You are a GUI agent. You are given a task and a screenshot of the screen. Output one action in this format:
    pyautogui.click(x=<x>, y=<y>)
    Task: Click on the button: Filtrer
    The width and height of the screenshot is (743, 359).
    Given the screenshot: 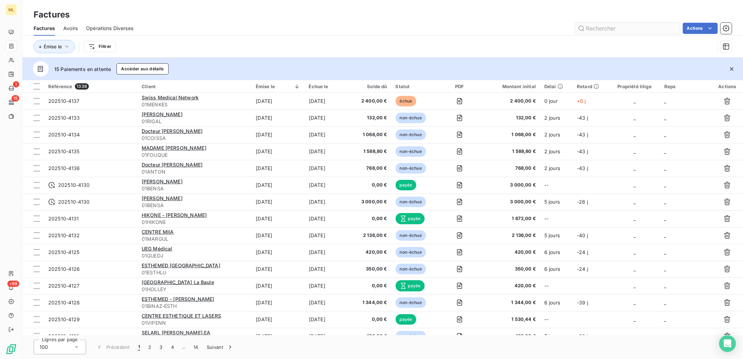 What is the action you would take?
    pyautogui.click(x=100, y=47)
    